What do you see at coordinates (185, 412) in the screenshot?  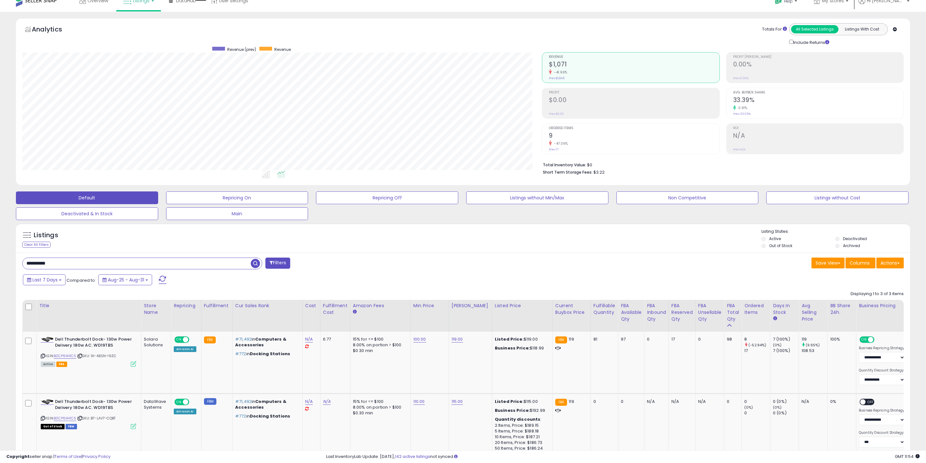 I see `div: Amazon AI` at bounding box center [185, 412].